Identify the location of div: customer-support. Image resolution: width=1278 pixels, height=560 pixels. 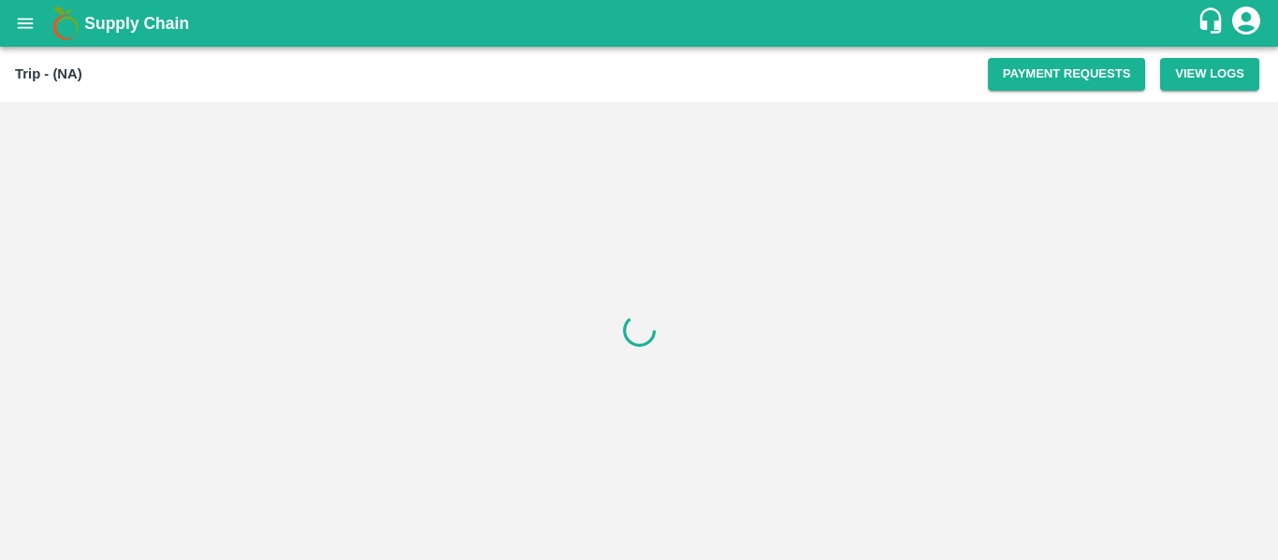
(1212, 23).